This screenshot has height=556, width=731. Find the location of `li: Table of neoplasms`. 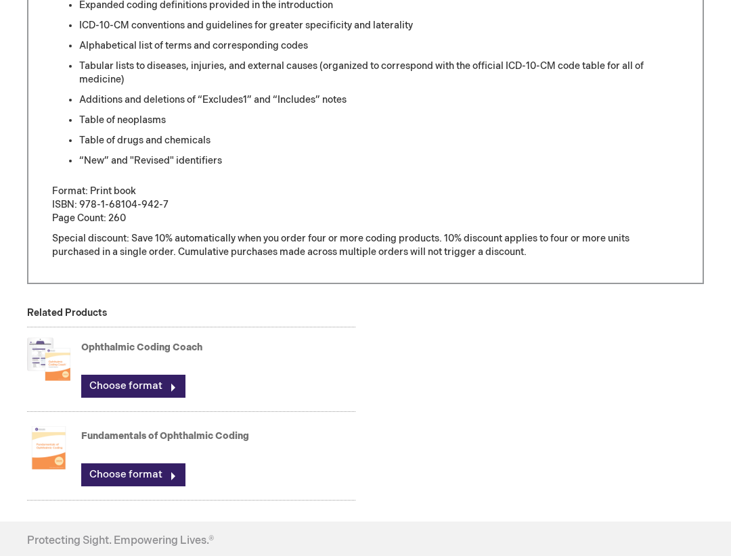

li: Table of neoplasms is located at coordinates (379, 120).